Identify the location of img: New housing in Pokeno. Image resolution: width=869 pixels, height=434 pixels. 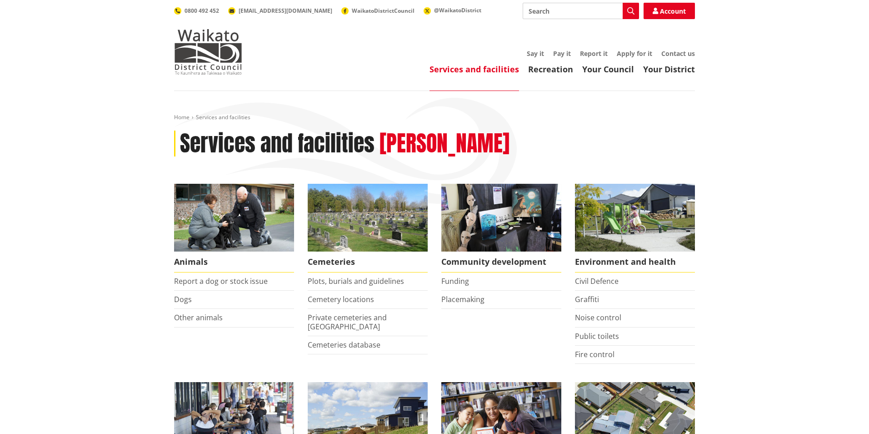
(635, 217).